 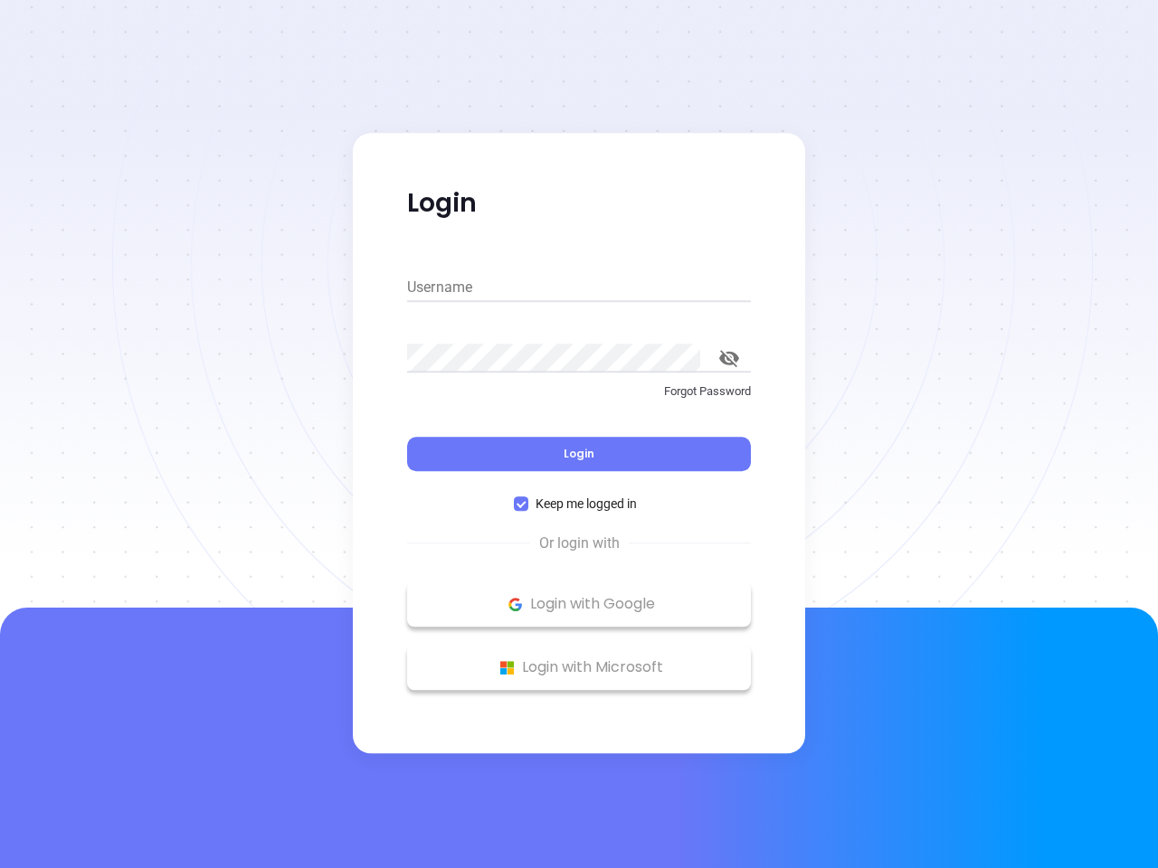 What do you see at coordinates (729, 358) in the screenshot?
I see `button: toggle password visibility` at bounding box center [729, 358].